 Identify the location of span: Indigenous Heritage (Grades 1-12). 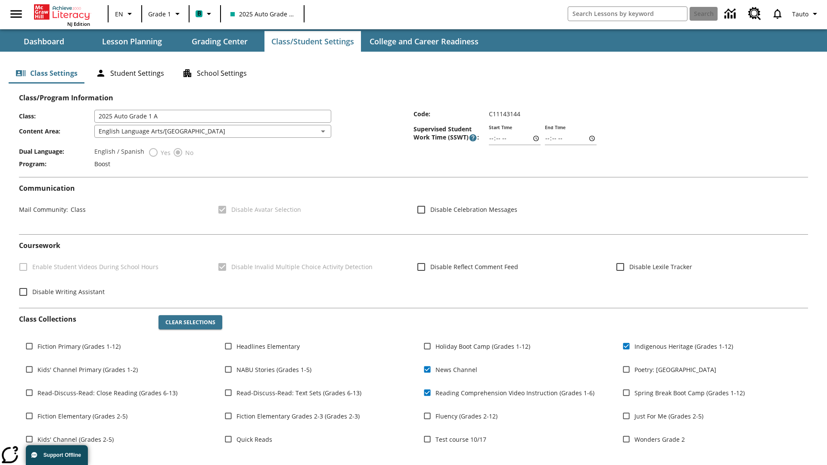
(684, 346).